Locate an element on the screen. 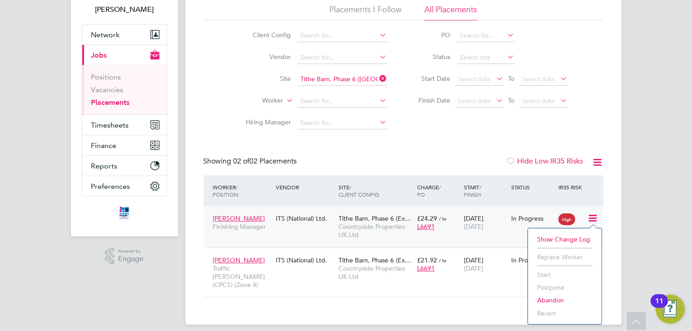  a: Positions is located at coordinates (106, 77).